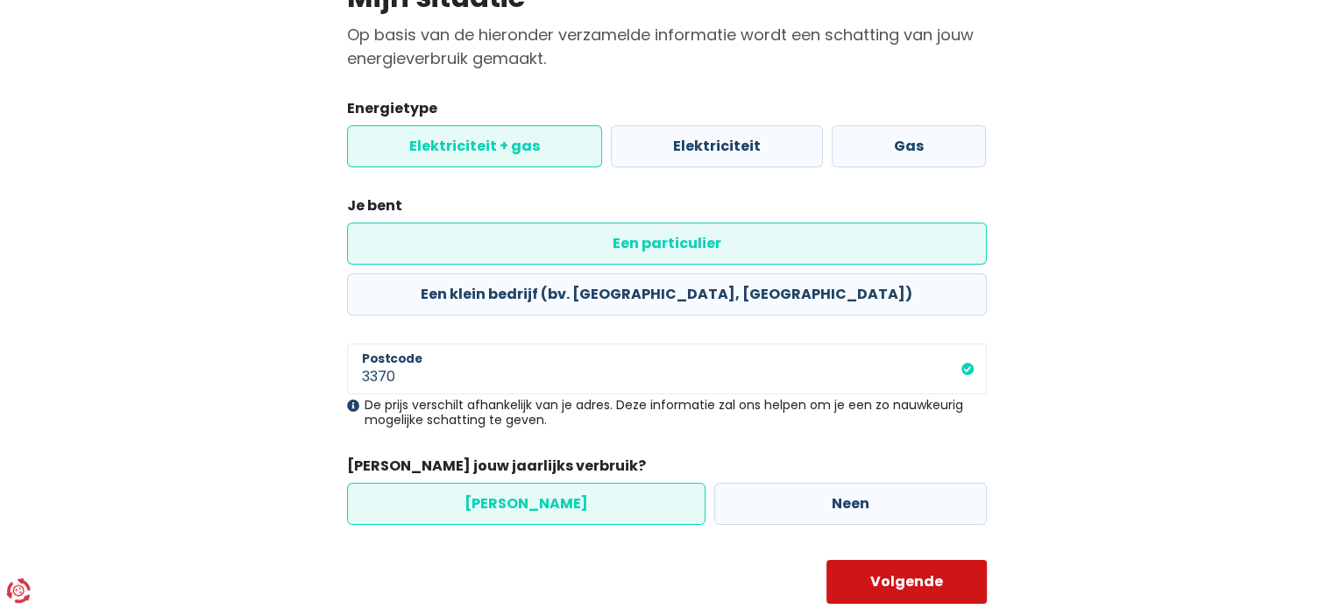 This screenshot has height=609, width=1333. I want to click on legend: Energietype, so click(667, 111).